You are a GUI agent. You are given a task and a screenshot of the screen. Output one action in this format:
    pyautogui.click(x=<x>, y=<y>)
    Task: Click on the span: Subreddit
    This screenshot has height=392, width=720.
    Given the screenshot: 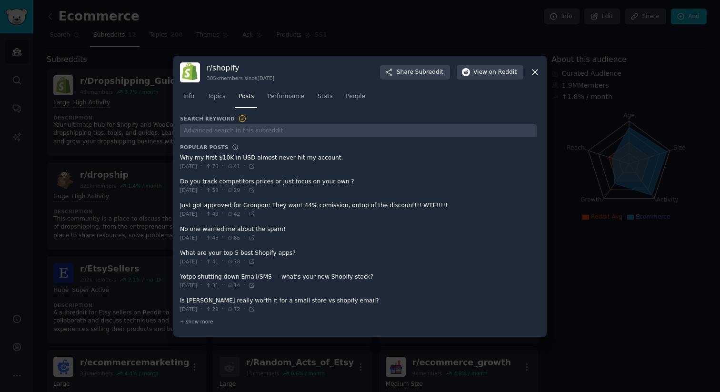 What is the action you would take?
    pyautogui.click(x=429, y=72)
    